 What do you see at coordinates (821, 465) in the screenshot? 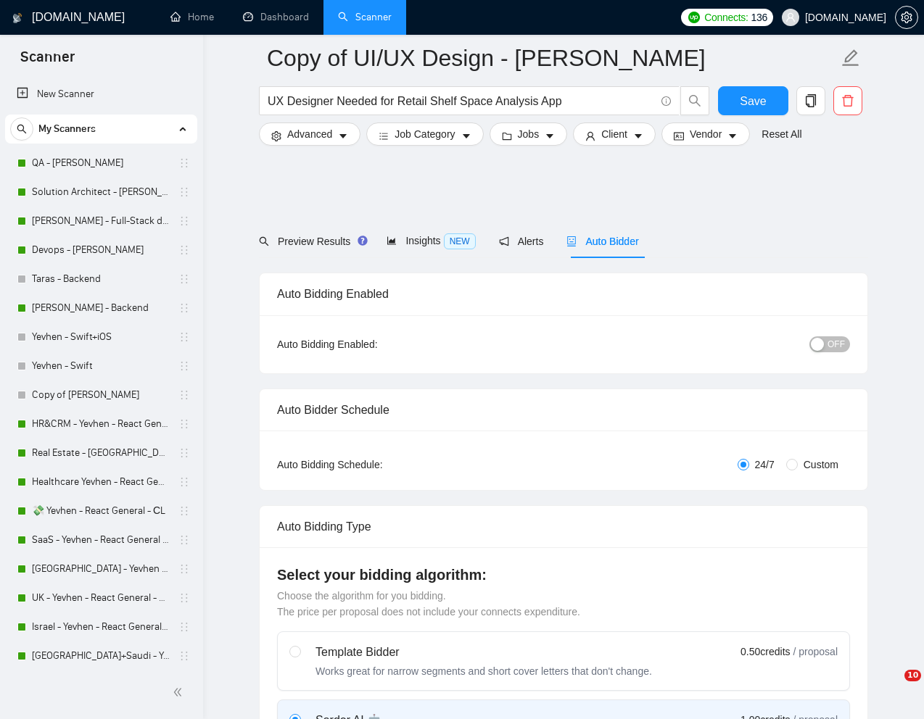
I see `span: Custom` at bounding box center [821, 465].